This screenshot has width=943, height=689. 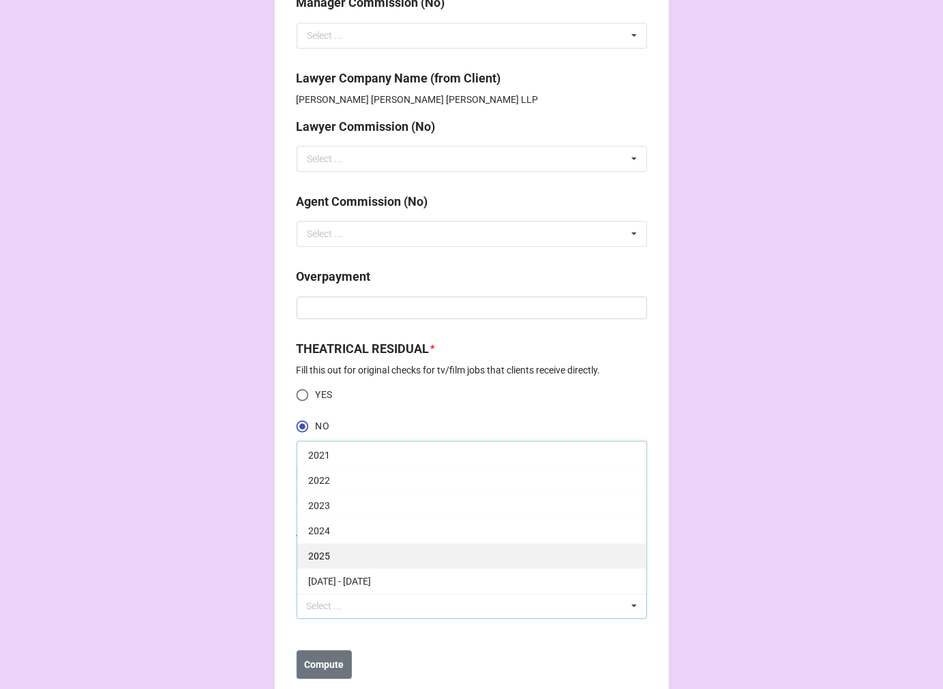 I want to click on label: Lawyer Commission (No), so click(x=366, y=127).